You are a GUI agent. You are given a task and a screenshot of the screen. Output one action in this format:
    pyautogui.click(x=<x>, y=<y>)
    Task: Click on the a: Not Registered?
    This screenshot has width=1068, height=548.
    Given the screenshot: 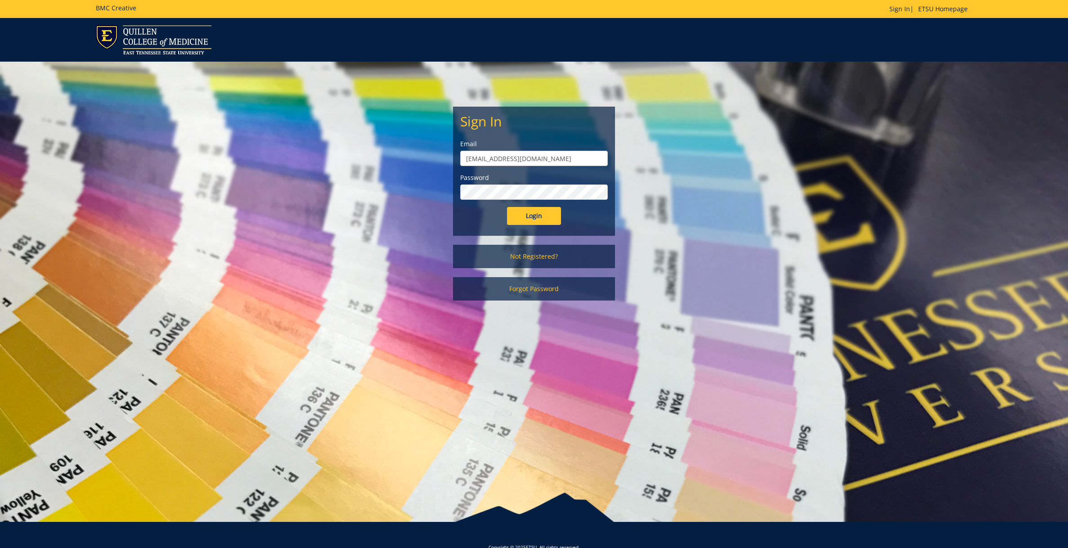 What is the action you would take?
    pyautogui.click(x=534, y=256)
    